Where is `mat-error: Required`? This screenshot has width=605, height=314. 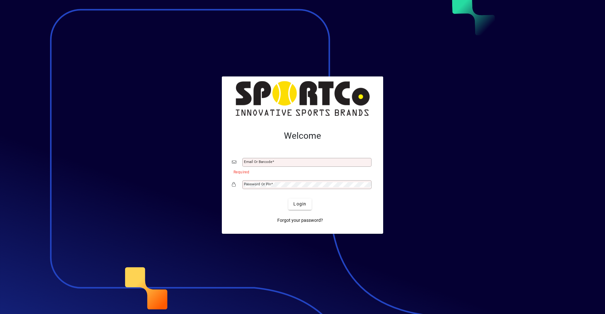 mat-error: Required is located at coordinates (301, 172).